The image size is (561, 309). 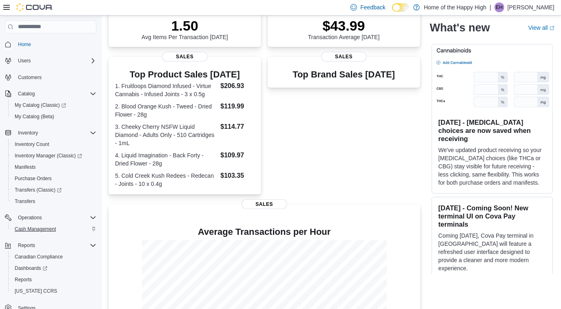 What do you see at coordinates (401, 7) in the screenshot?
I see `input: Dark Mode` at bounding box center [401, 7].